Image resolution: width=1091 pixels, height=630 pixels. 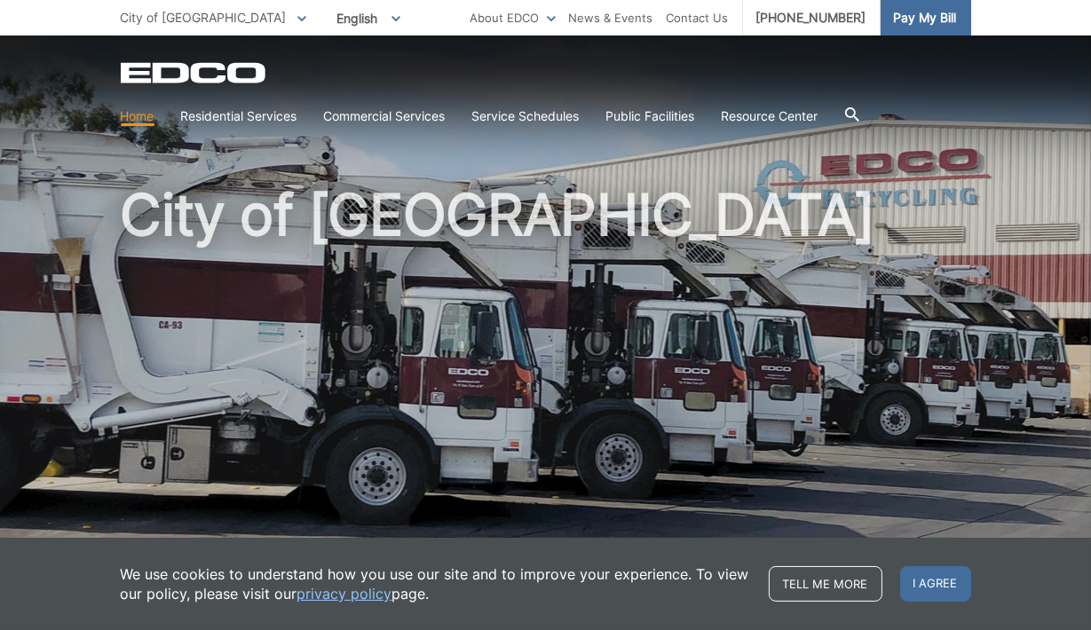 I want to click on a: privacy policy, so click(x=345, y=594).